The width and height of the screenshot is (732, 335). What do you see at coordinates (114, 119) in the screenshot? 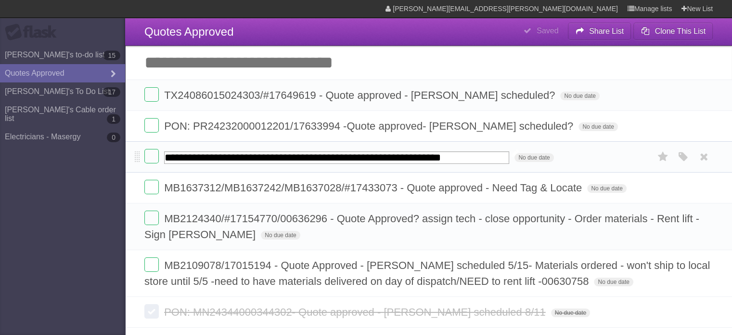
I see `b: 1` at bounding box center [114, 119].